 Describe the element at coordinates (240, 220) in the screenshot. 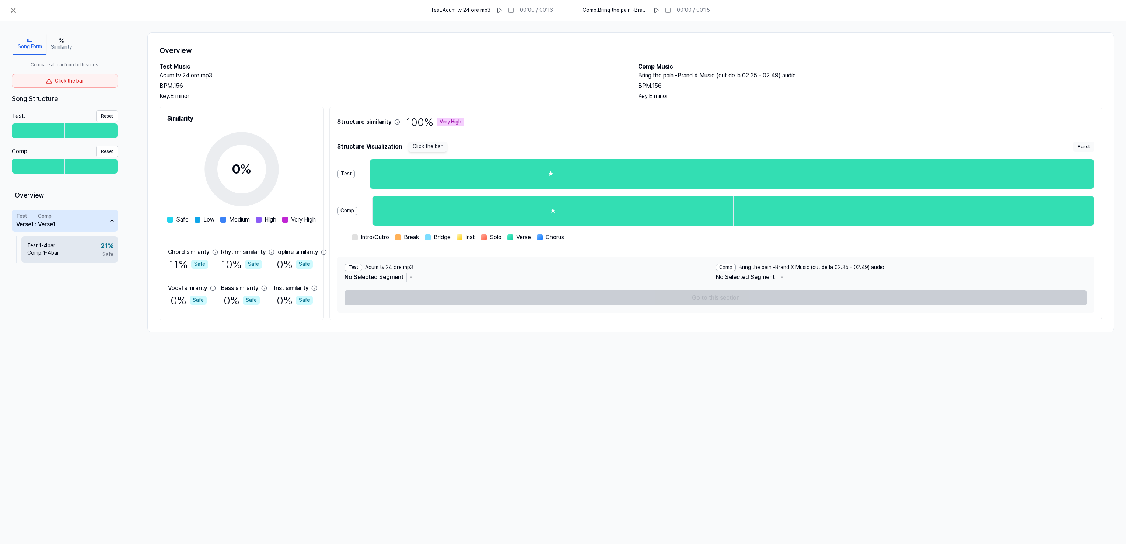

I see `span: Medium` at that location.